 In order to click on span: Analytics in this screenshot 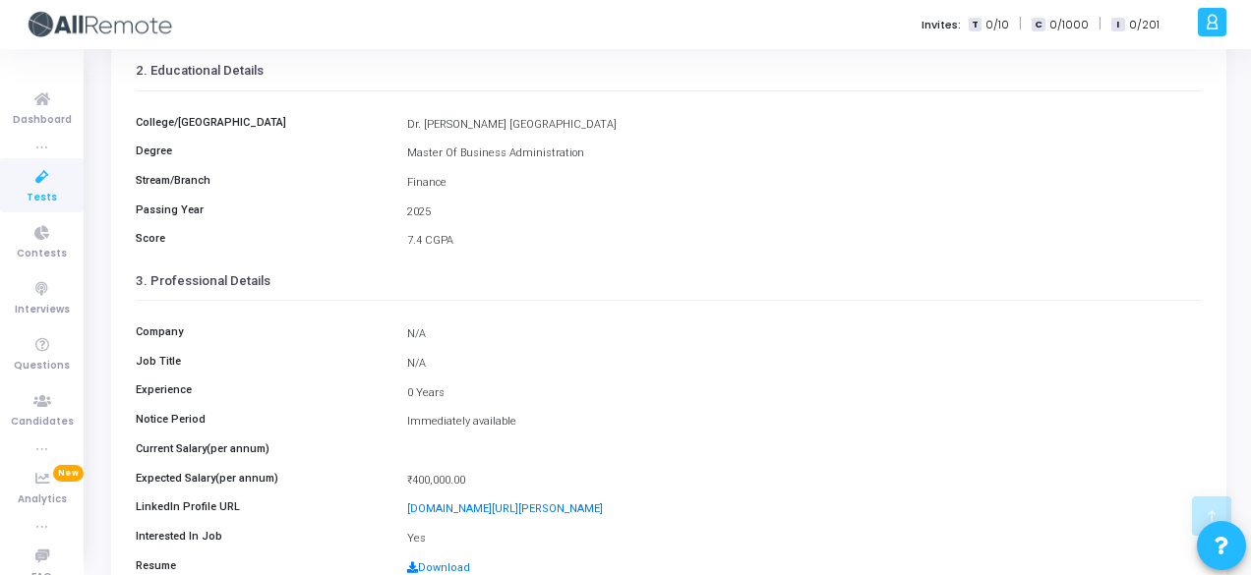, I will do `click(42, 500)`.